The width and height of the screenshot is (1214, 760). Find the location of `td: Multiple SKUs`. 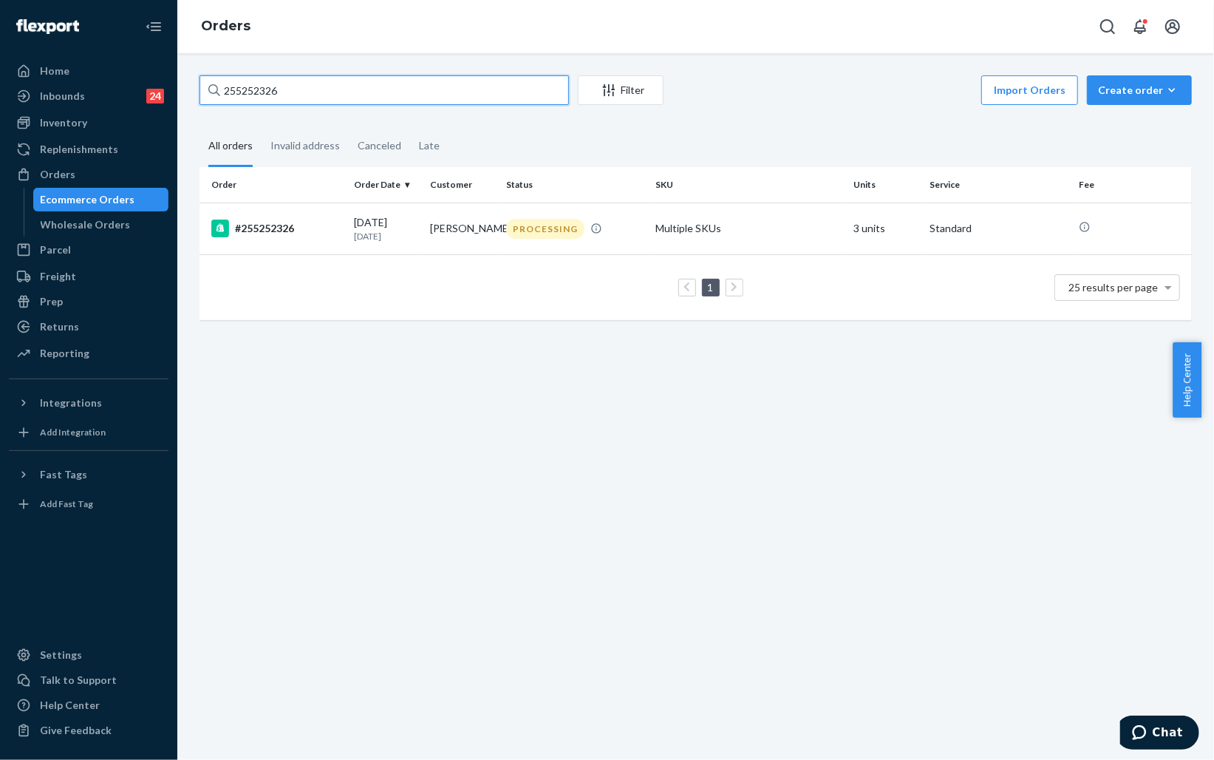

td: Multiple SKUs is located at coordinates (749, 228).